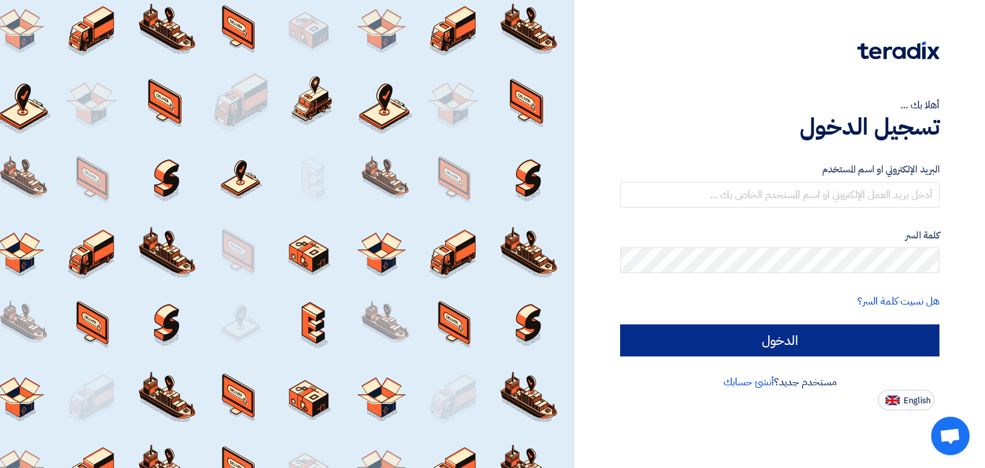  What do you see at coordinates (780, 127) in the screenshot?
I see `h1: تسجيل الدخول` at bounding box center [780, 127].